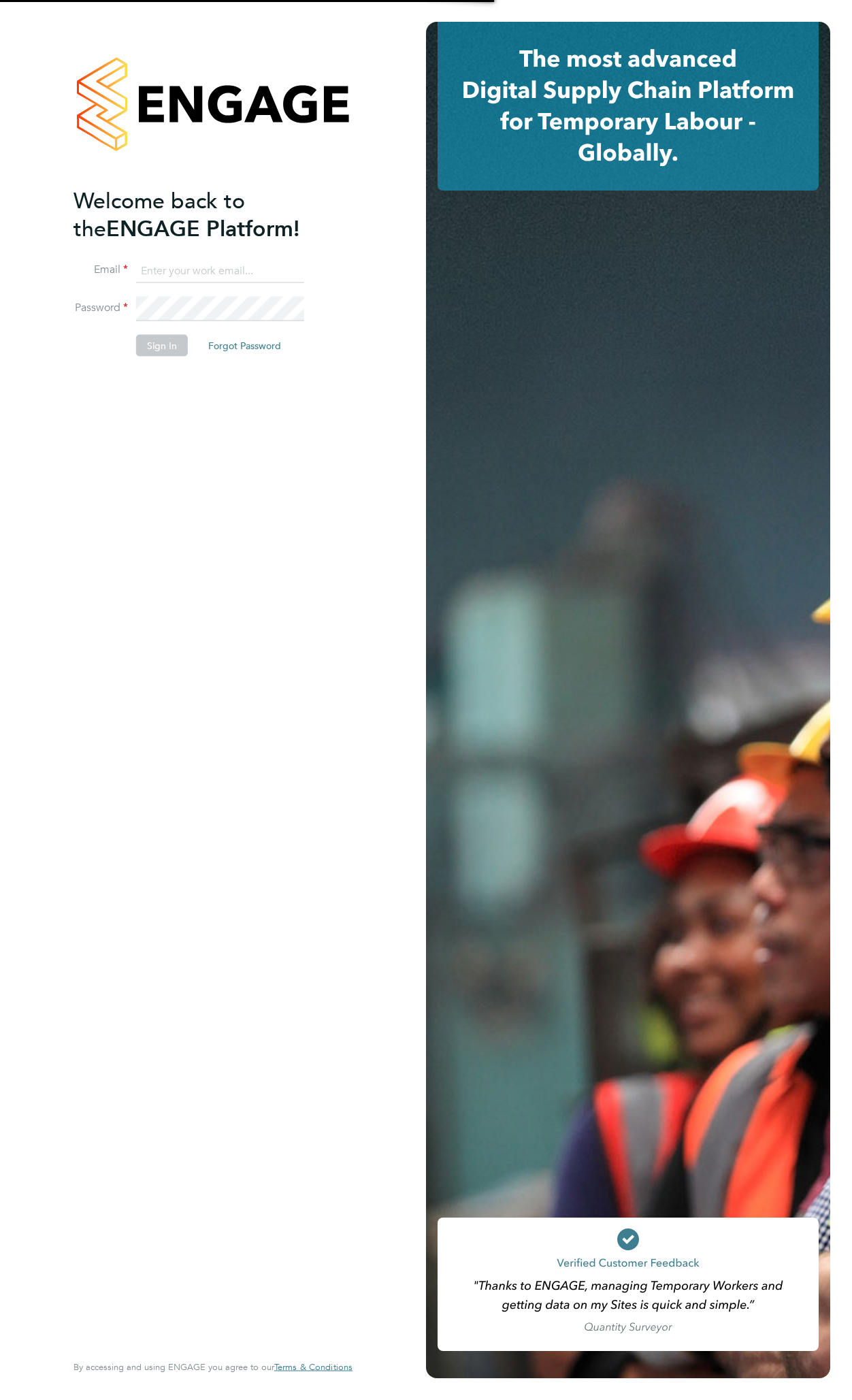 The width and height of the screenshot is (852, 1400). What do you see at coordinates (313, 1367) in the screenshot?
I see `a: Terms & Conditions` at bounding box center [313, 1367].